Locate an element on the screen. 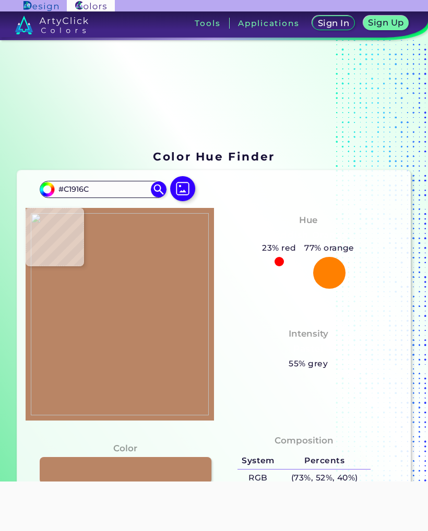 The image size is (428, 531). h5: Sign Up is located at coordinates (386, 22).